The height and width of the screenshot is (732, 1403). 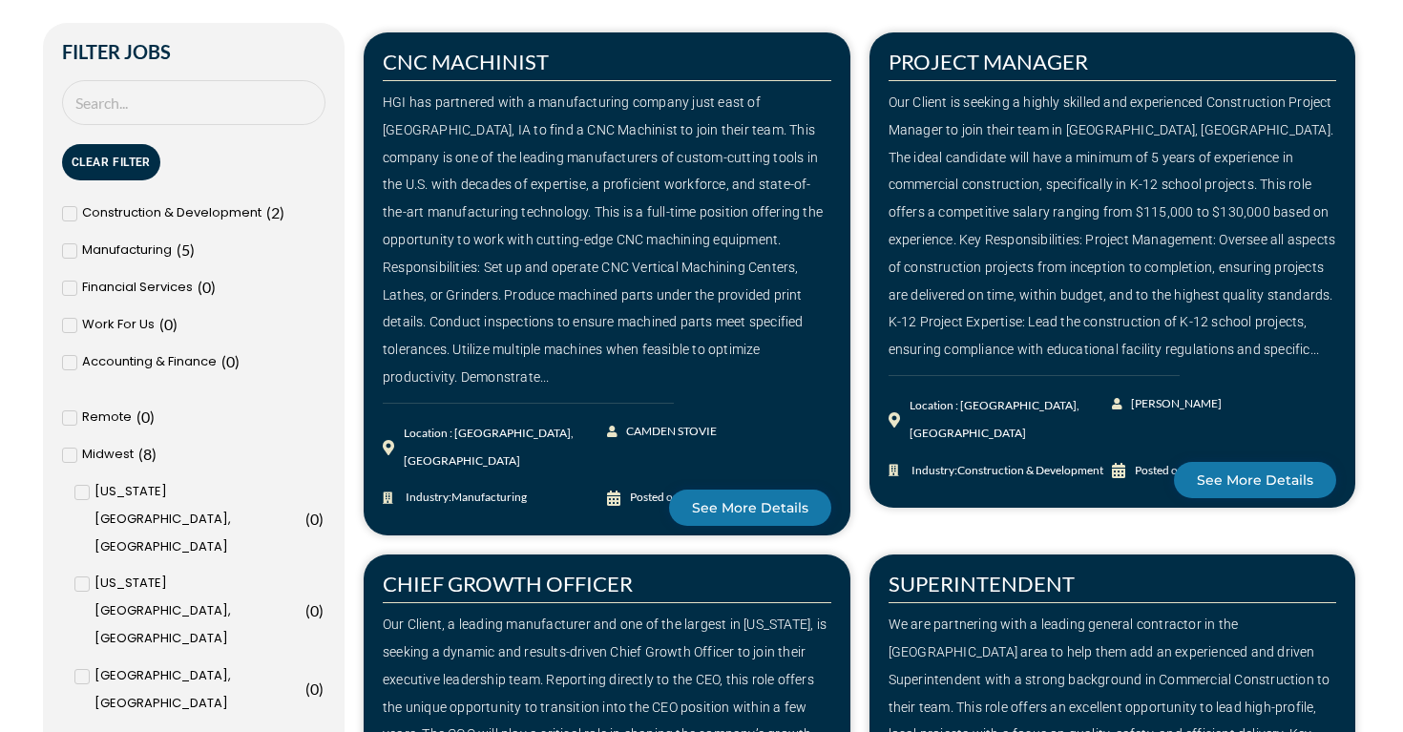 What do you see at coordinates (185, 249) in the screenshot?
I see `span: 5` at bounding box center [185, 249].